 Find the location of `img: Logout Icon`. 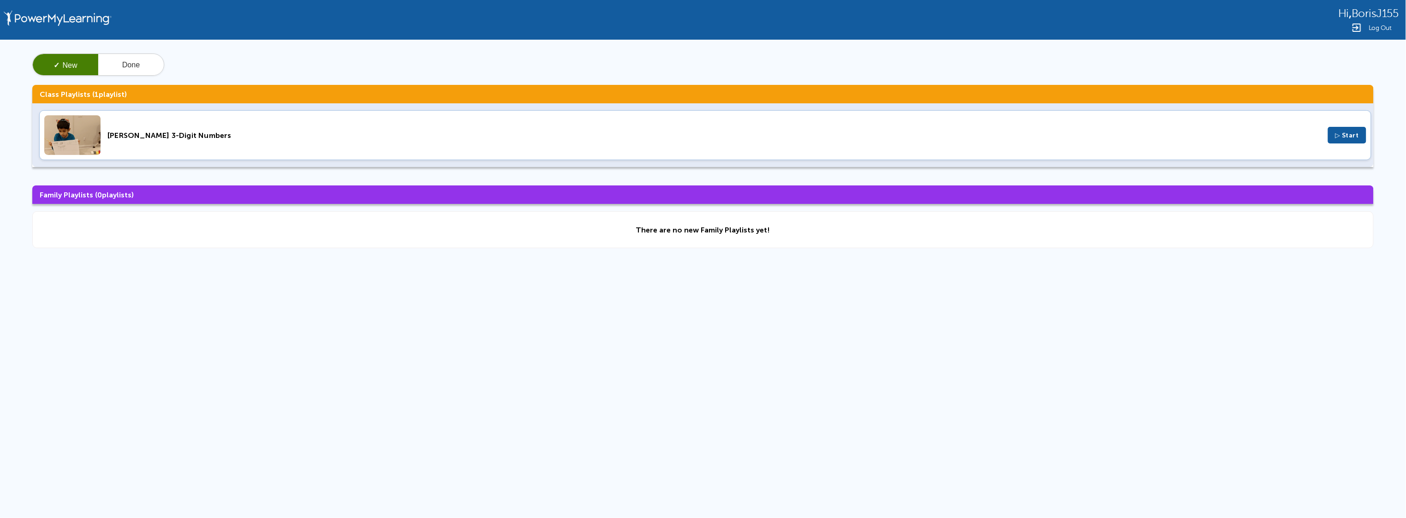

img: Logout Icon is located at coordinates (1357, 28).